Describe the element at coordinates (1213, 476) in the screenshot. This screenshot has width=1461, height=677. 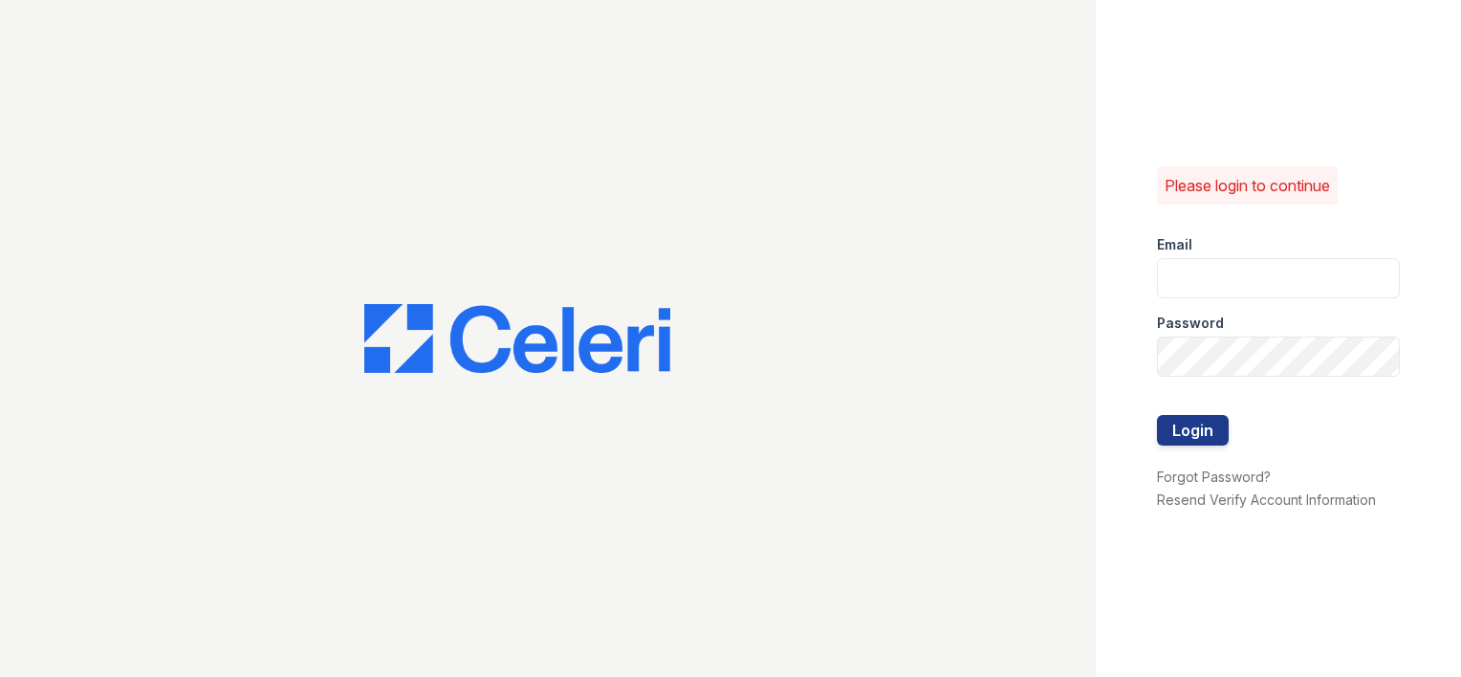
I see `a: Forgot Password?` at that location.